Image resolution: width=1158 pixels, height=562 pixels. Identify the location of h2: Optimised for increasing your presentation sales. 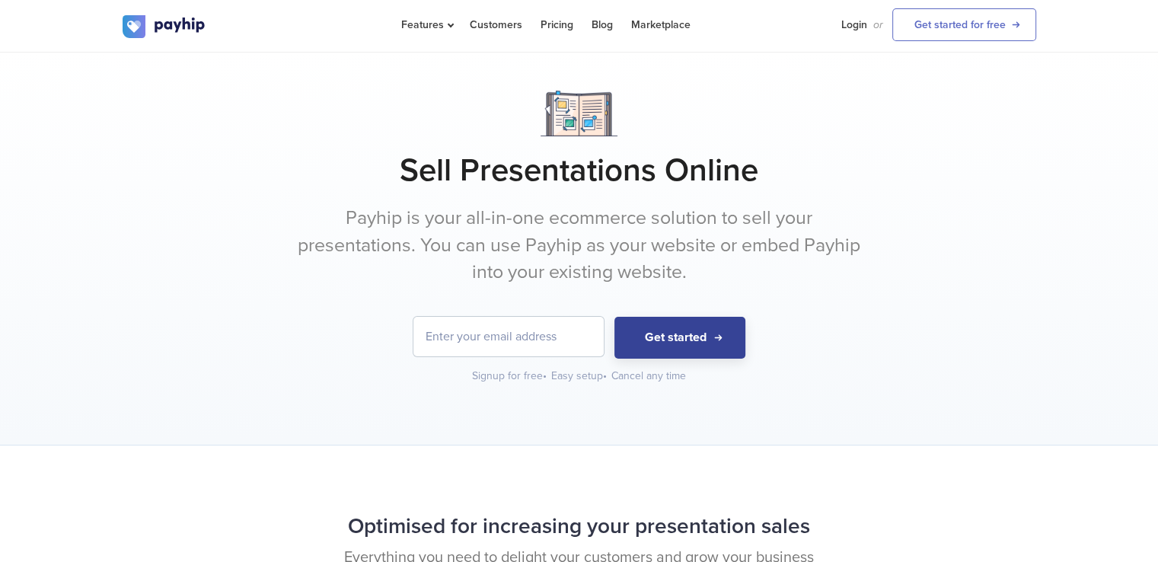
(579, 526).